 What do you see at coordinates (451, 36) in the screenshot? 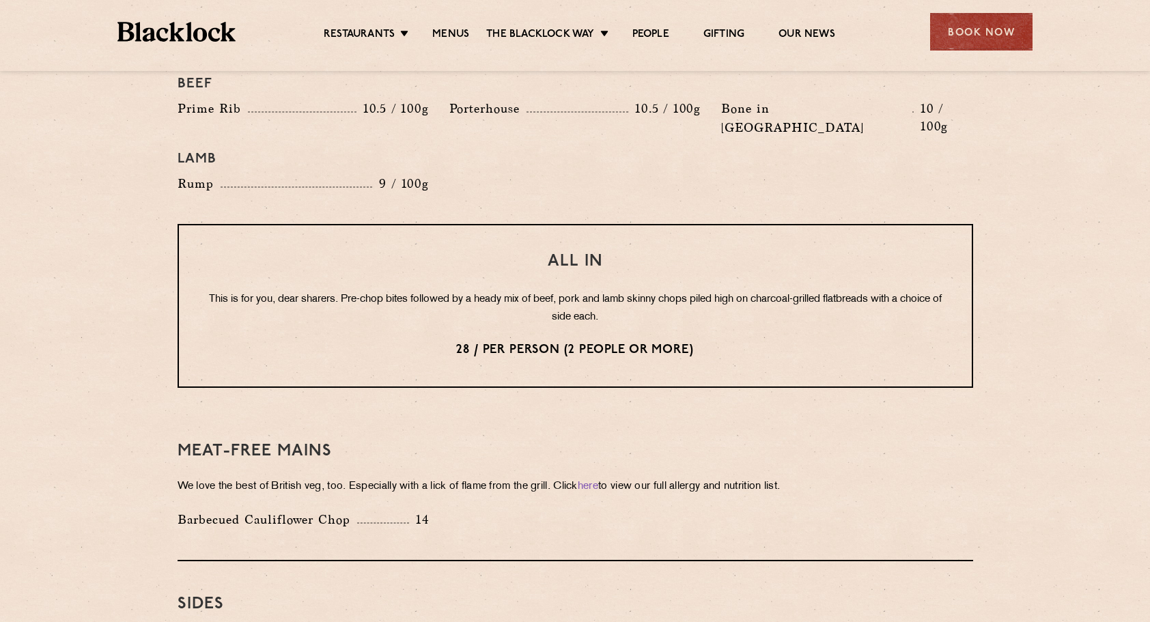
I see `a: Menus` at bounding box center [451, 36].